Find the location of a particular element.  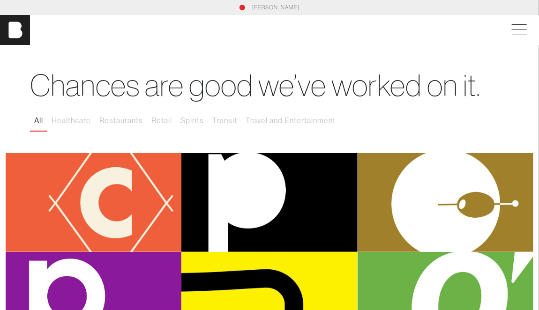

button: Restaurants is located at coordinates (121, 121).